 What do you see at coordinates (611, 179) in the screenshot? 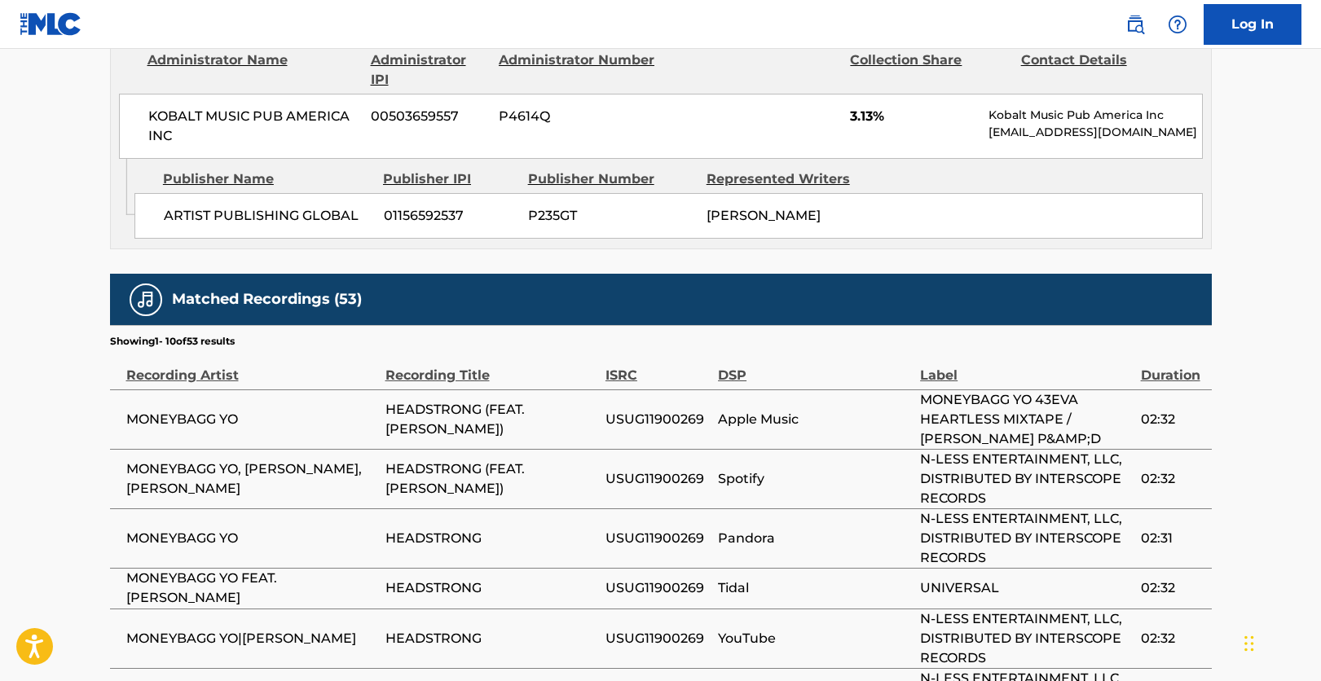
I see `div: Publisher Number` at bounding box center [611, 179].